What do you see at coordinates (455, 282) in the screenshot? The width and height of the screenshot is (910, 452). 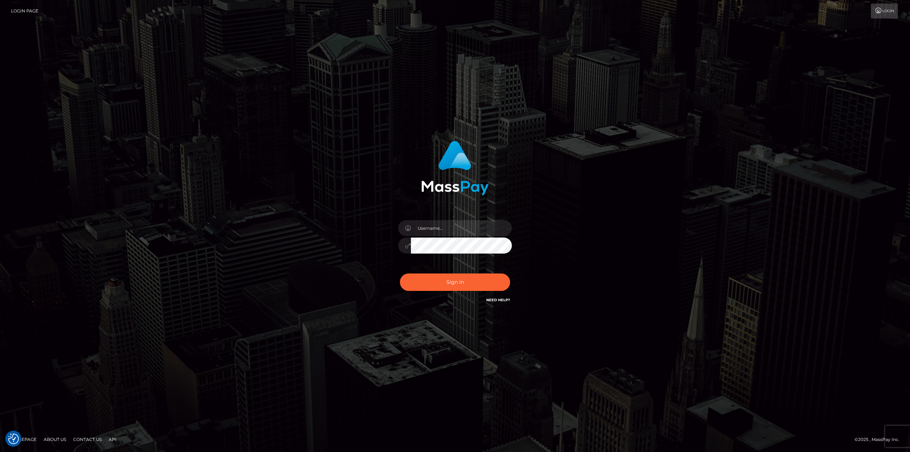 I see `button: Sign in` at bounding box center [455, 282].